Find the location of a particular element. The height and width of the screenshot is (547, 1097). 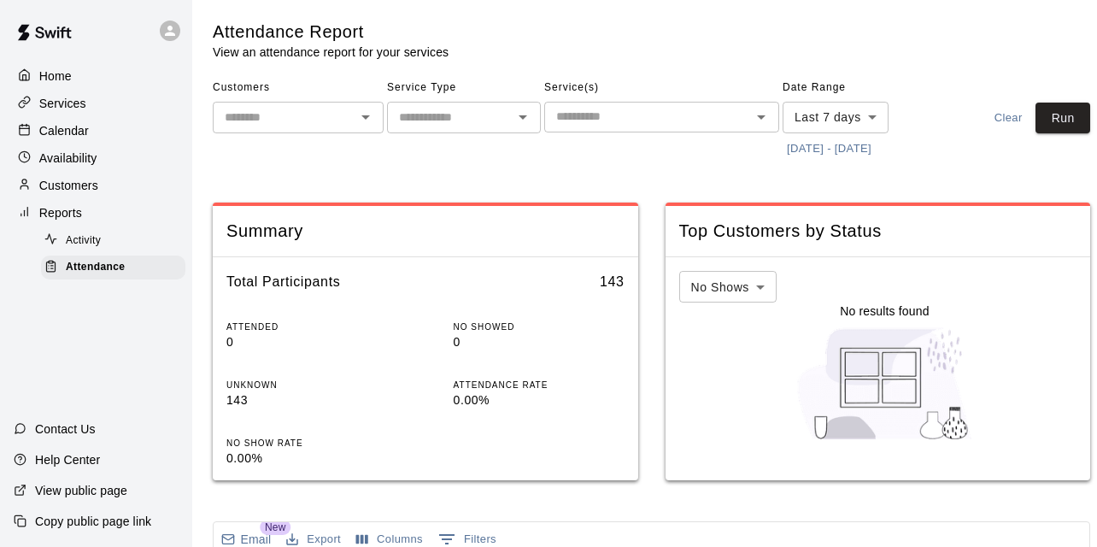

img: Nothing to see here is located at coordinates (884, 384).